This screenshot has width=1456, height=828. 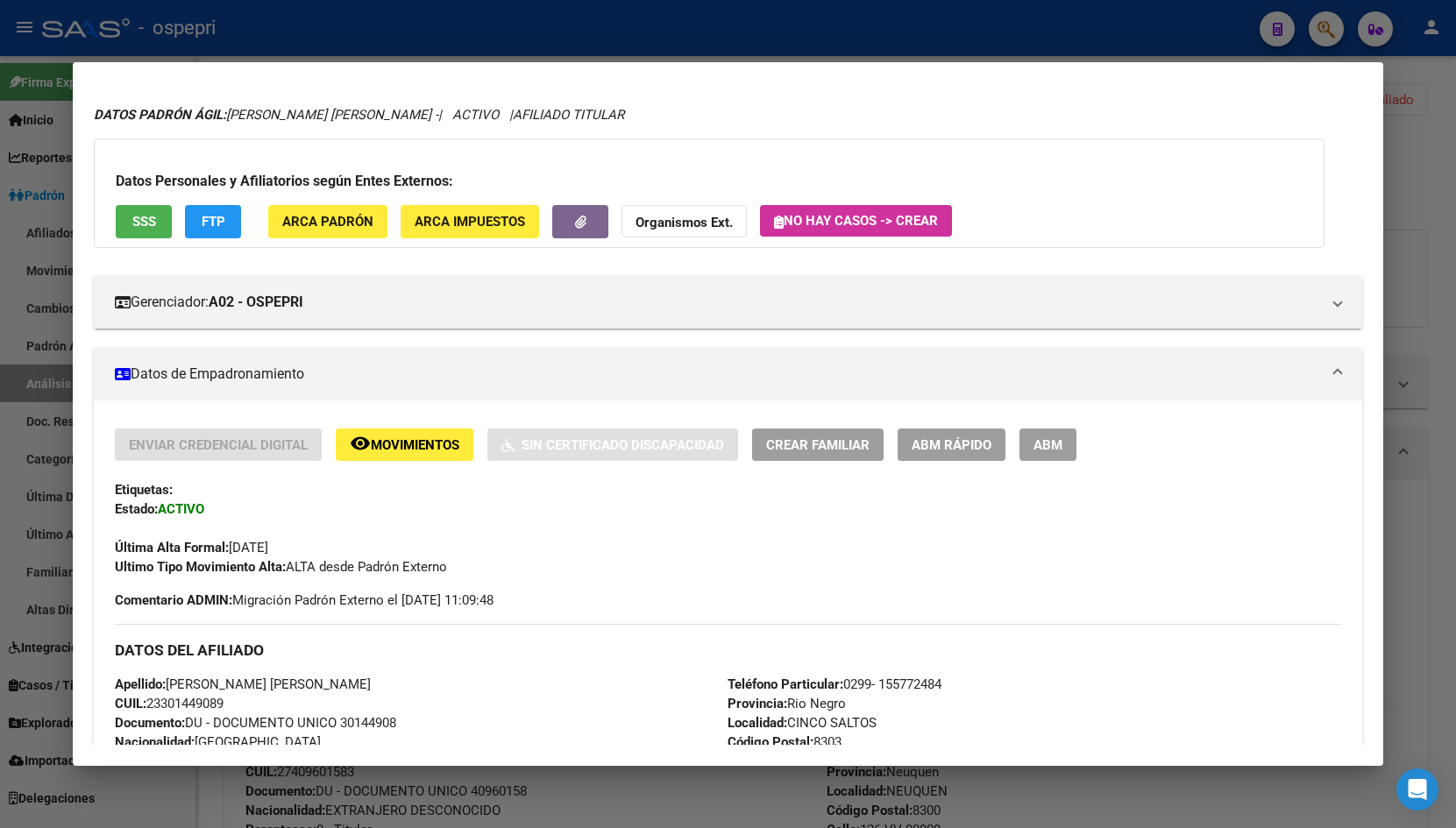 I want to click on button: ARCA Padrón, so click(x=328, y=221).